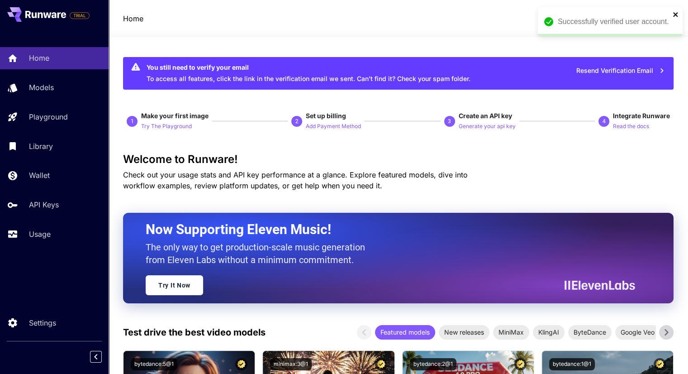  What do you see at coordinates (174, 285) in the screenshot?
I see `a: Try It Now` at bounding box center [174, 285].